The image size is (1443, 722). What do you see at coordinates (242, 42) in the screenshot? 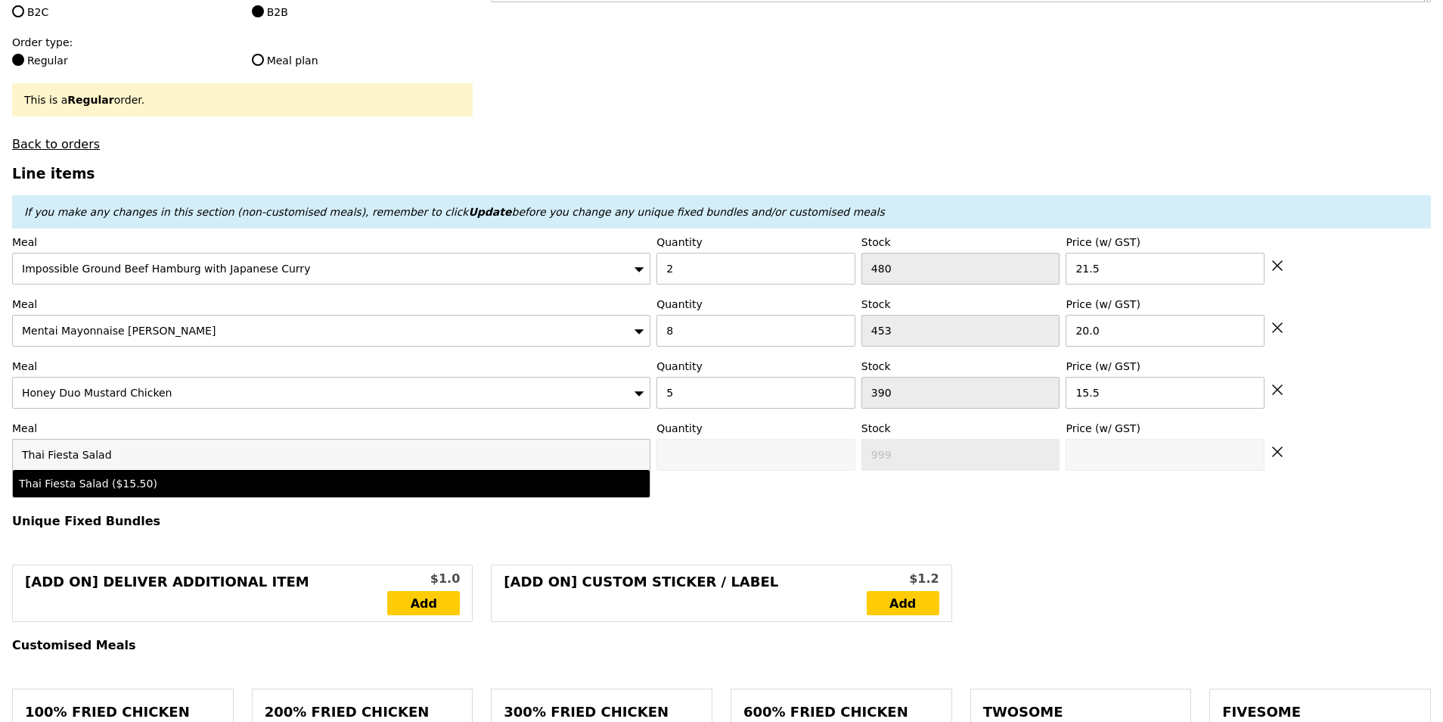
I see `label: Order type:` at bounding box center [242, 42].